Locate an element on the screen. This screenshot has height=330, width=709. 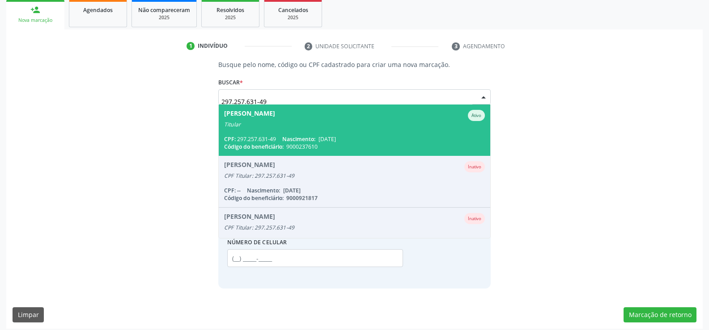
span: Resolvidos is located at coordinates (230, 10).